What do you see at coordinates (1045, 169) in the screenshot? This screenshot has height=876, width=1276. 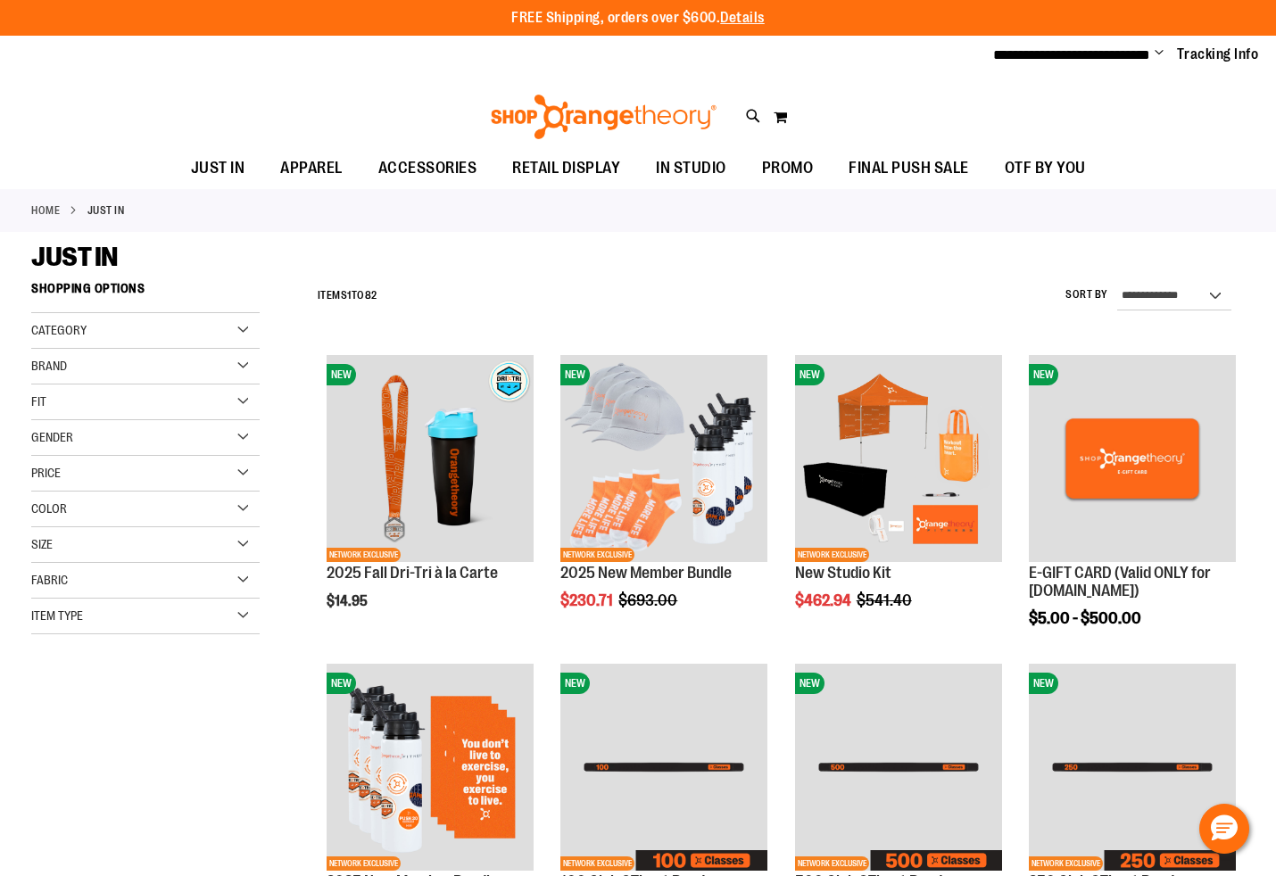 I see `a: OTF BY YOU` at bounding box center [1045, 169].